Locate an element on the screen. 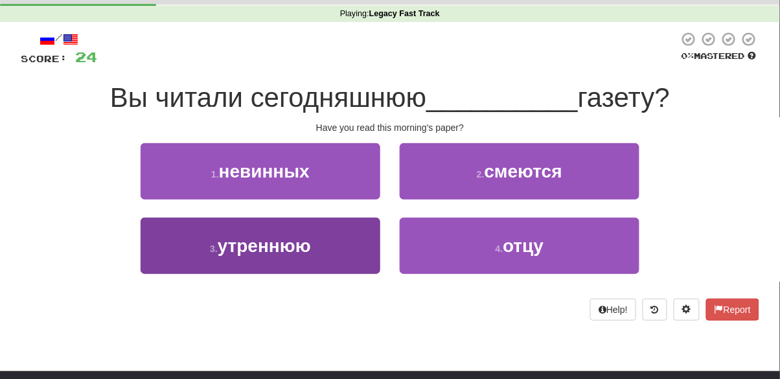 This screenshot has width=780, height=379. span: смеются is located at coordinates (523, 171).